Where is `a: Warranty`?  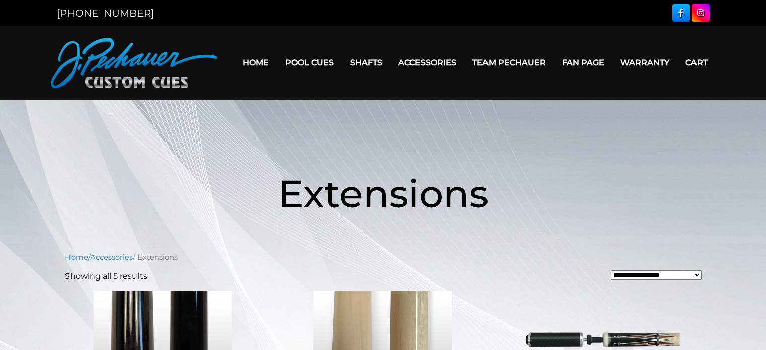 a: Warranty is located at coordinates (644, 62).